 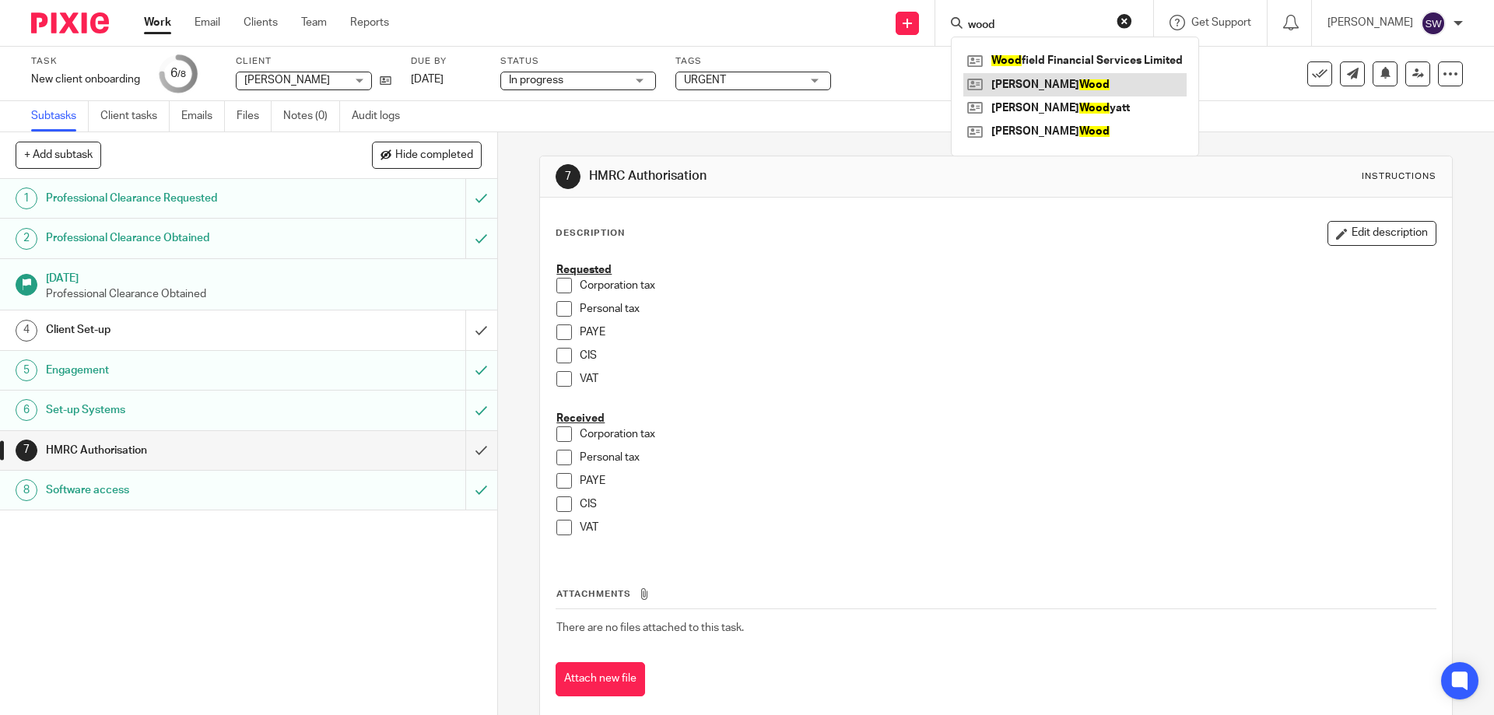 What do you see at coordinates (26, 331) in the screenshot?
I see `div: 4` at bounding box center [26, 331].